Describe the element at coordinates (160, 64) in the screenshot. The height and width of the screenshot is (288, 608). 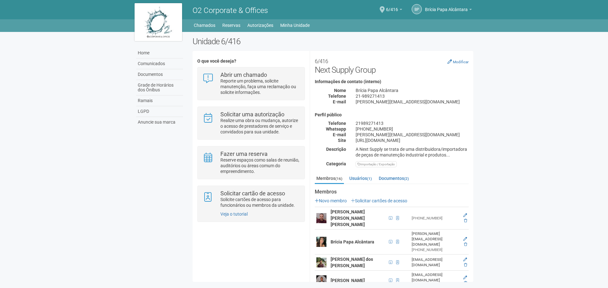
I see `a: Comunicados` at that location.